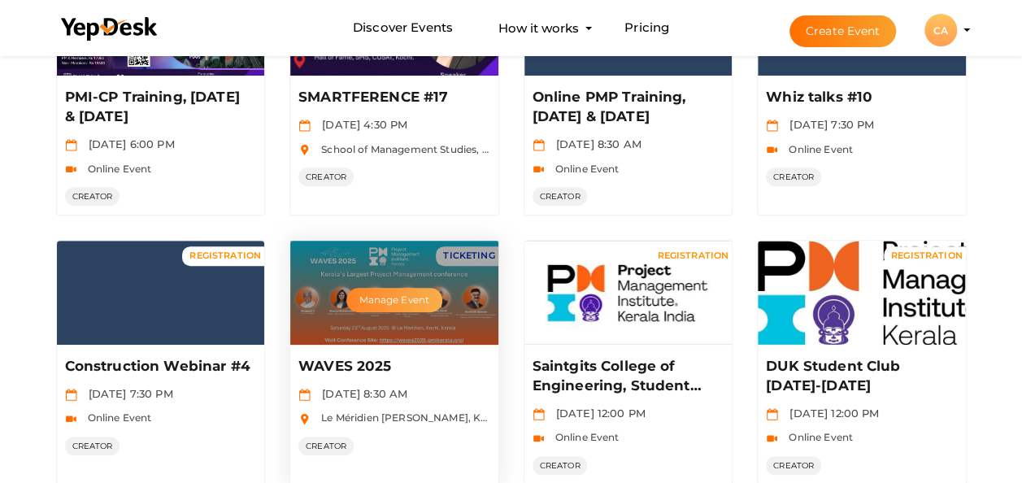 This screenshot has width=1022, height=483. What do you see at coordinates (159, 367) in the screenshot?
I see `p: Construction Webinar #4` at bounding box center [159, 367].